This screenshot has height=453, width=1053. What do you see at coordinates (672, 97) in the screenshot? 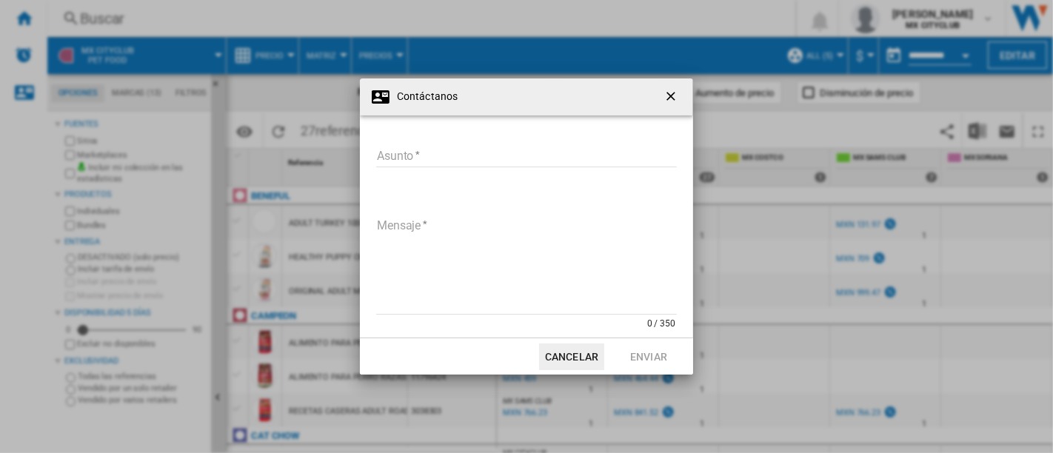
I see `button: getI18NText('BUTTONS.CLOSE_DIALOG')` at bounding box center [672, 97].